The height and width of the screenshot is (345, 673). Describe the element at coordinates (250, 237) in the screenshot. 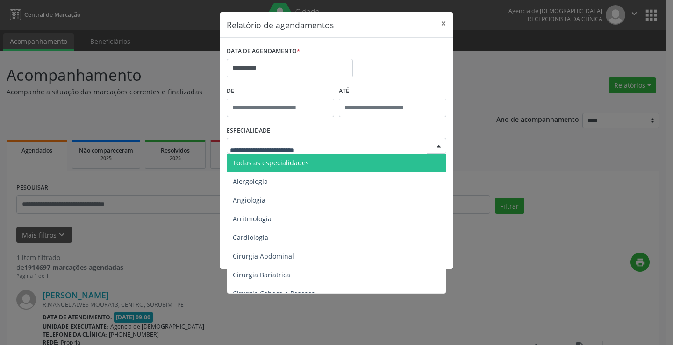

I see `span: Cardiologia` at that location.